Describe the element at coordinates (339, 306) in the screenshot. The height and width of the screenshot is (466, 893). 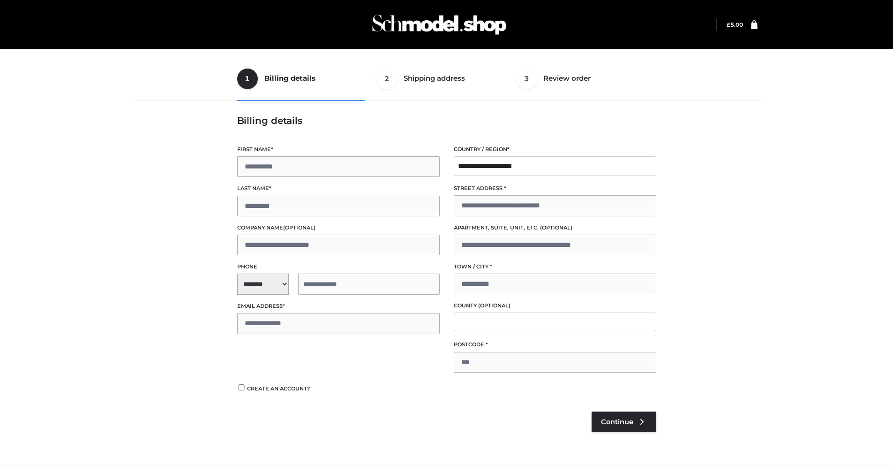
I see `label: Email address` at that location.